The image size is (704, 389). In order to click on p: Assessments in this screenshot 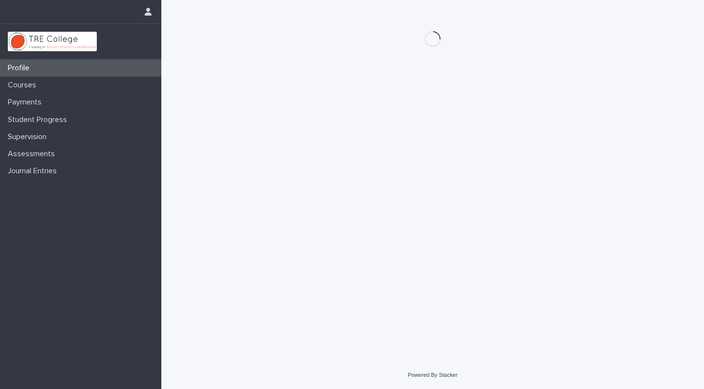, I will do `click(33, 154)`.